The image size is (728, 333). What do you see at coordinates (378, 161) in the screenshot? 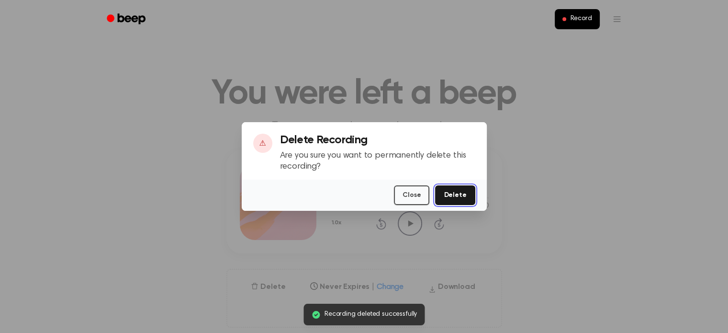
I see `p: Are you sure you want to permanently delete this recording?` at bounding box center [378, 161].